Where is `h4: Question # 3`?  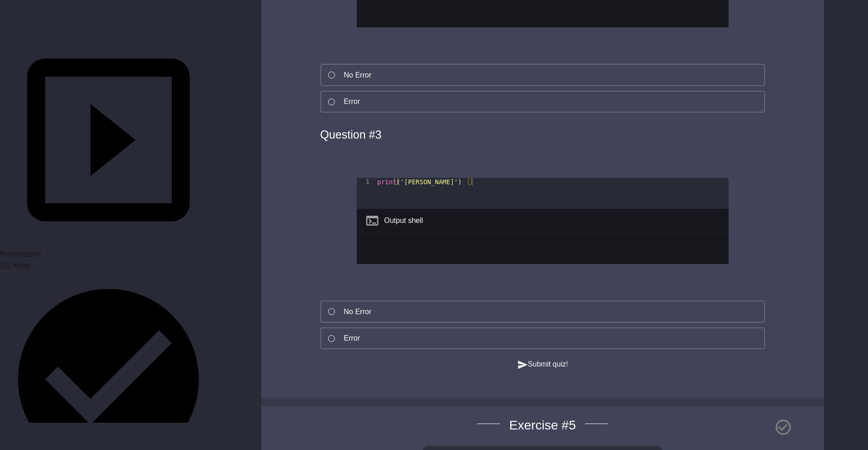
h4: Question # 3 is located at coordinates (543, 135).